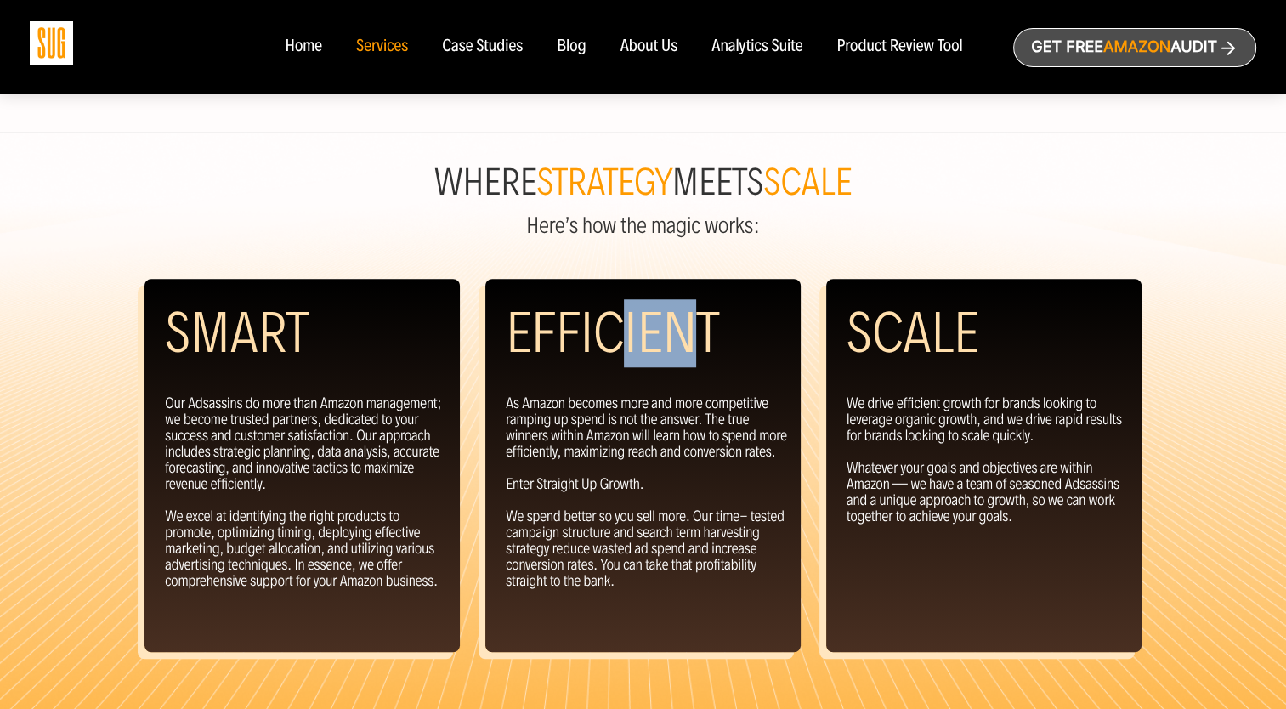 The height and width of the screenshot is (709, 1286). What do you see at coordinates (913, 333) in the screenshot?
I see `h2: Scale` at bounding box center [913, 333].